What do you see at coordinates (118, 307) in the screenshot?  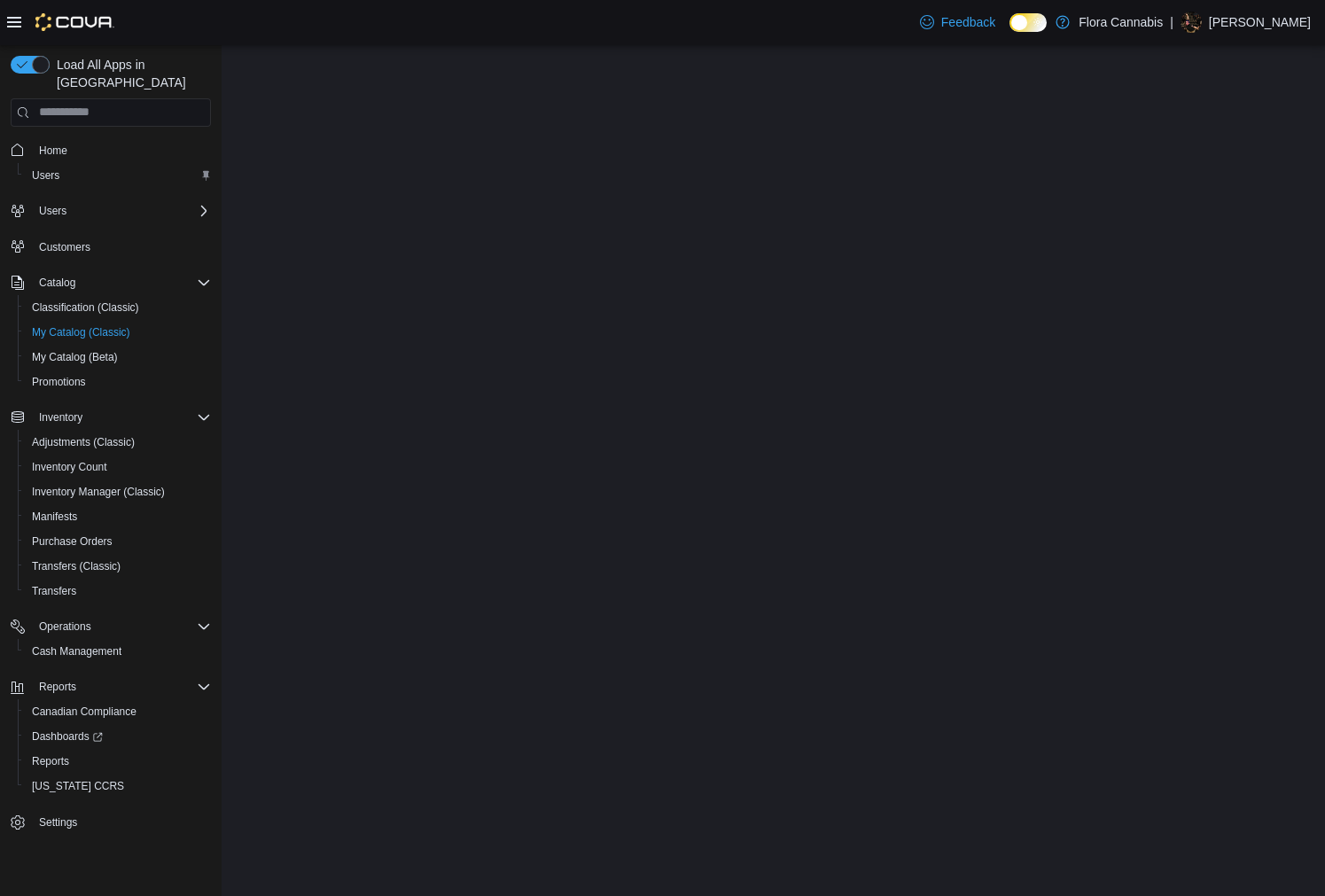 I see `button: Classification (Classic)` at bounding box center [118, 307].